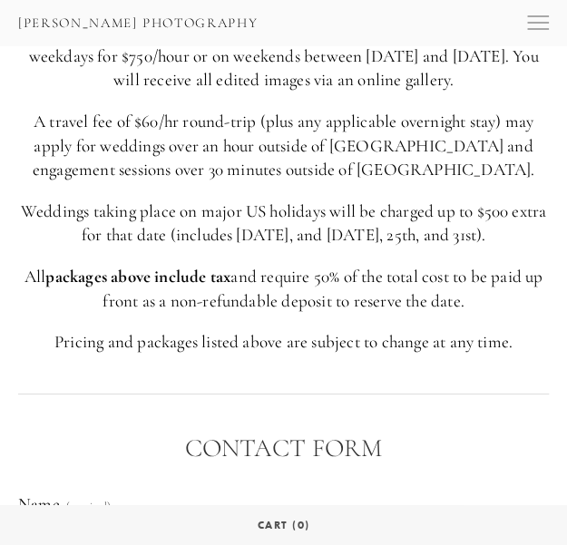  I want to click on p: A travel fee of $60/hr round-trip (plus any applicable overnight stay) may apply for weddings ove..., so click(283, 146).